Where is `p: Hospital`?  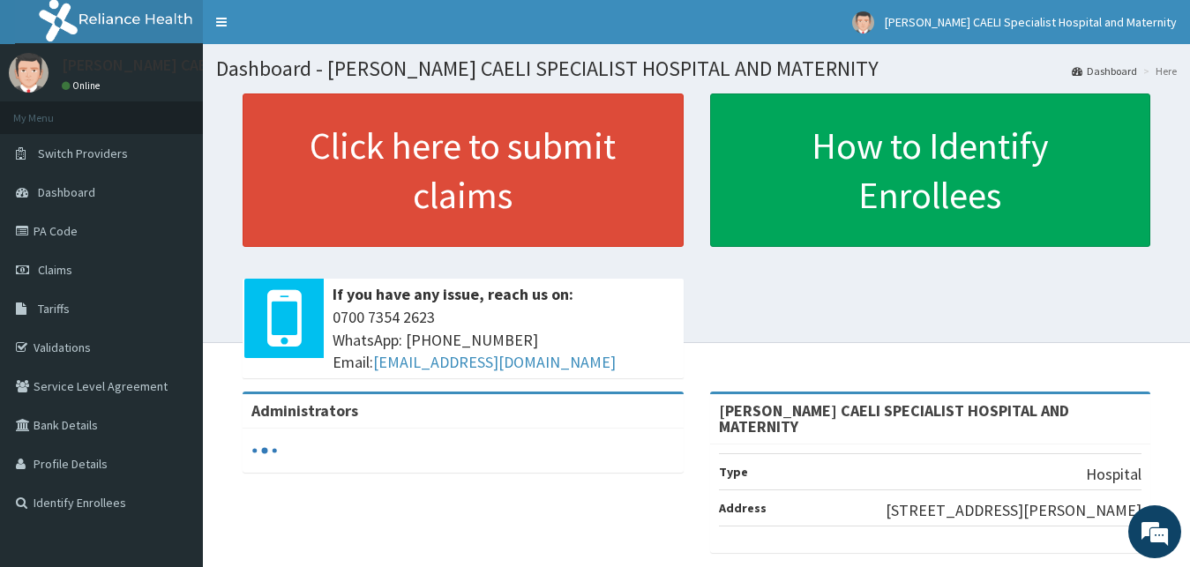 p: Hospital is located at coordinates (1114, 475).